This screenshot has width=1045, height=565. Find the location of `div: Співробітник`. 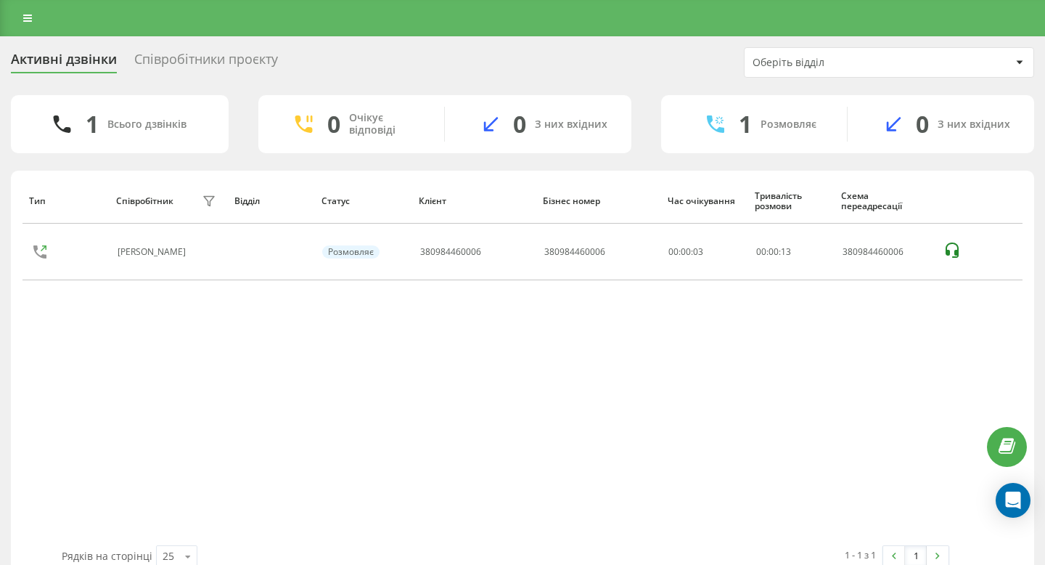

div: Співробітник is located at coordinates (144, 201).